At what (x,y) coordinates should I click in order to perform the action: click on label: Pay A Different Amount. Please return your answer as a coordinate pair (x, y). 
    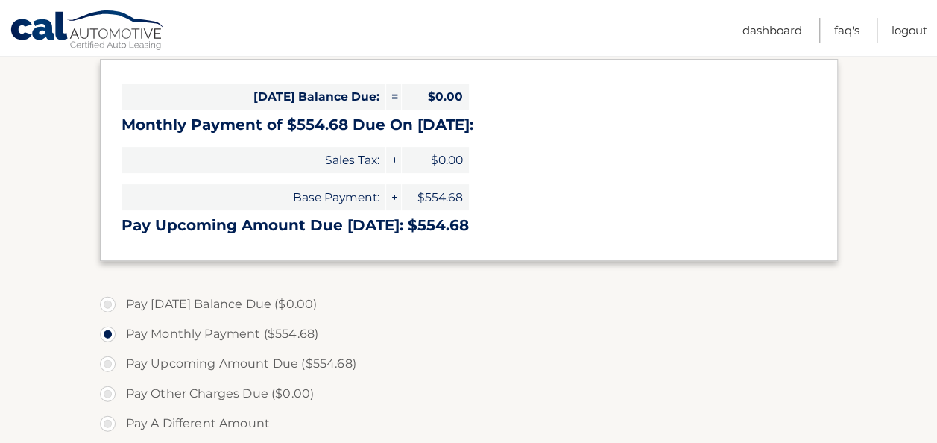
    Looking at the image, I should click on (469, 424).